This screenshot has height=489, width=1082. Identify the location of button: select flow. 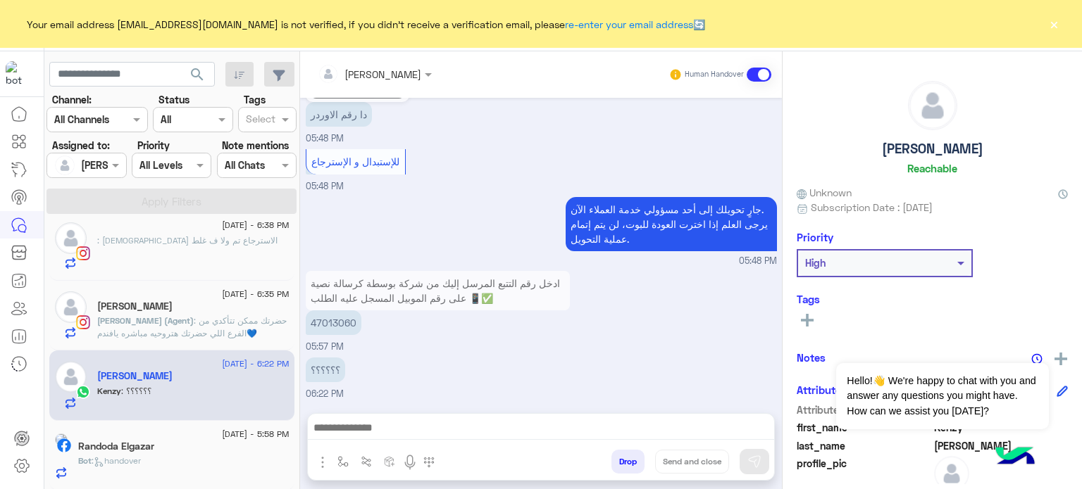
(343, 461).